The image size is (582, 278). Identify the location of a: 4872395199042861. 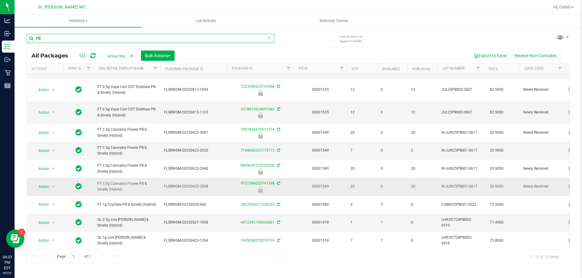
(258, 223).